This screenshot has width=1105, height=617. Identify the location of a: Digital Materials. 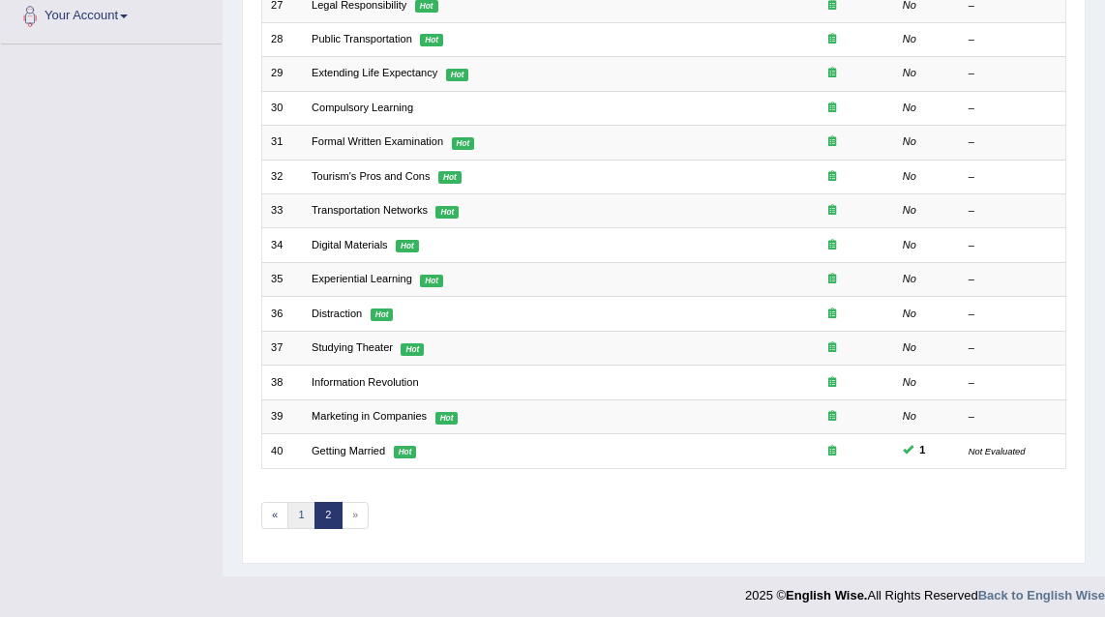
(349, 245).